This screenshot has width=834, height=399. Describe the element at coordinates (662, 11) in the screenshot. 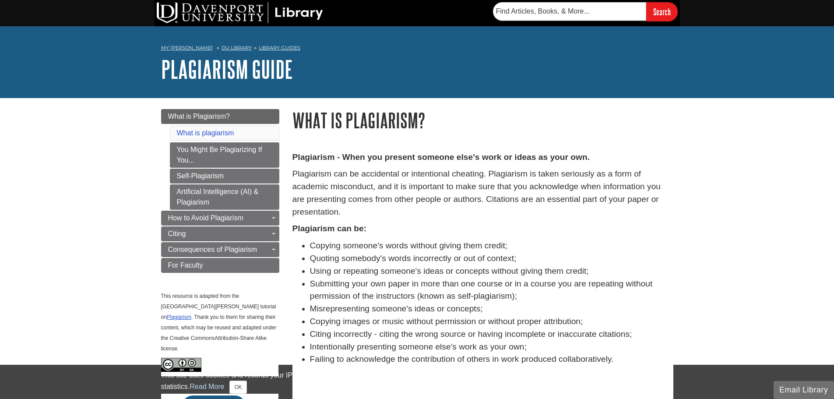

I see `input: Search` at that location.